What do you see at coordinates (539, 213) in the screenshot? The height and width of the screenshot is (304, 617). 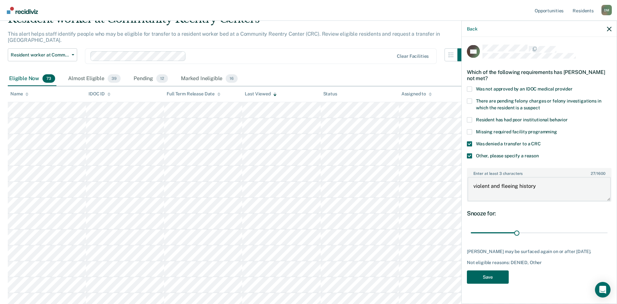 I see `div: Snooze for:` at bounding box center [539, 213].